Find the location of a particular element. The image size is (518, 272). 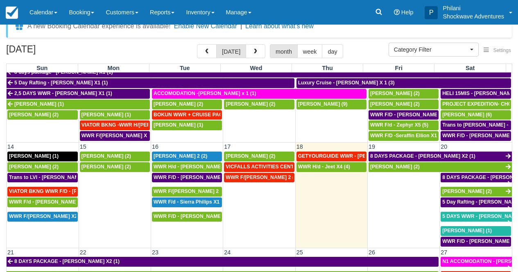

button: month is located at coordinates (284, 51).